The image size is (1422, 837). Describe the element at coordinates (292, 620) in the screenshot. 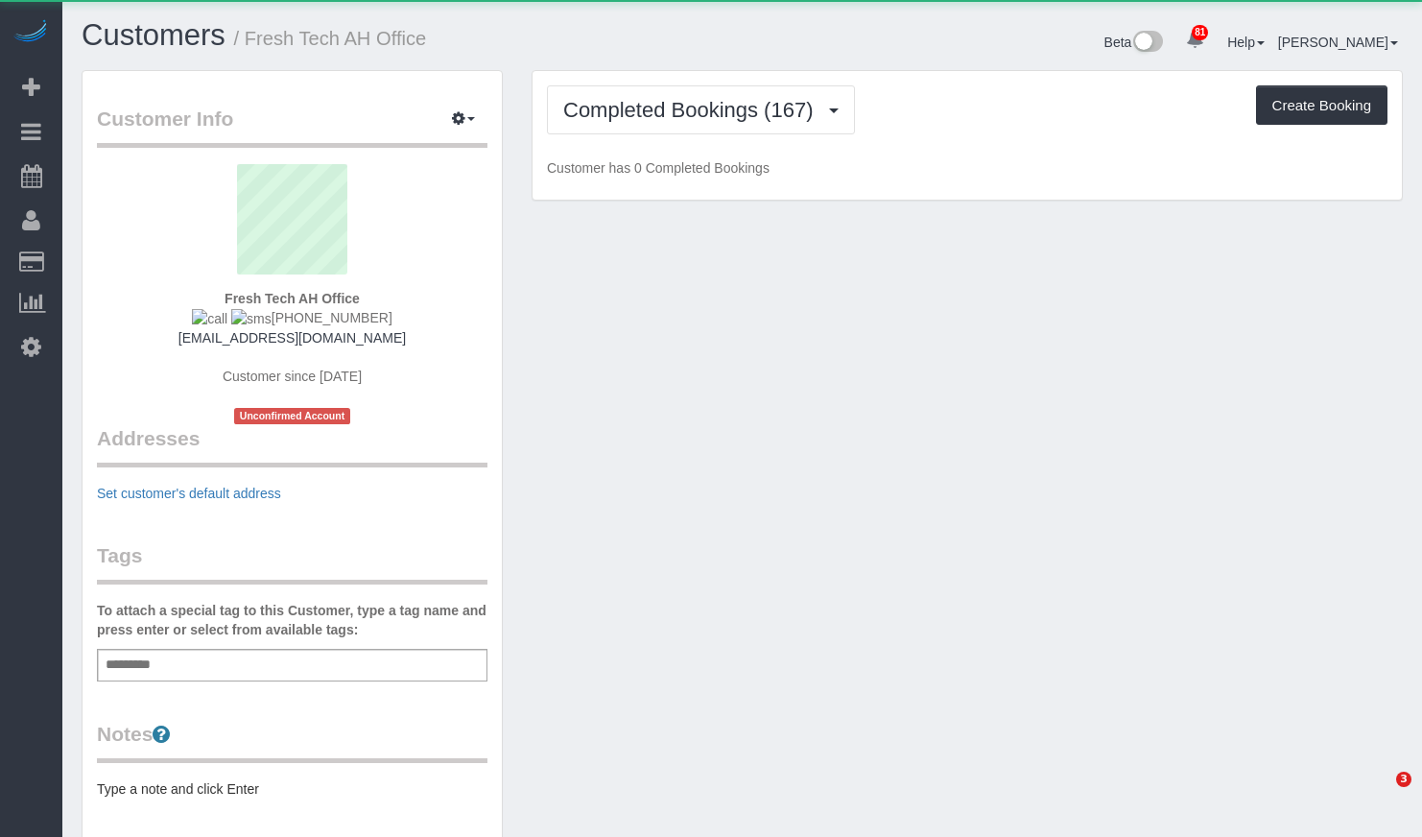

I see `label: To attach a special tag to this Customer, type a tag name and press enter or select from availabl...` at that location.